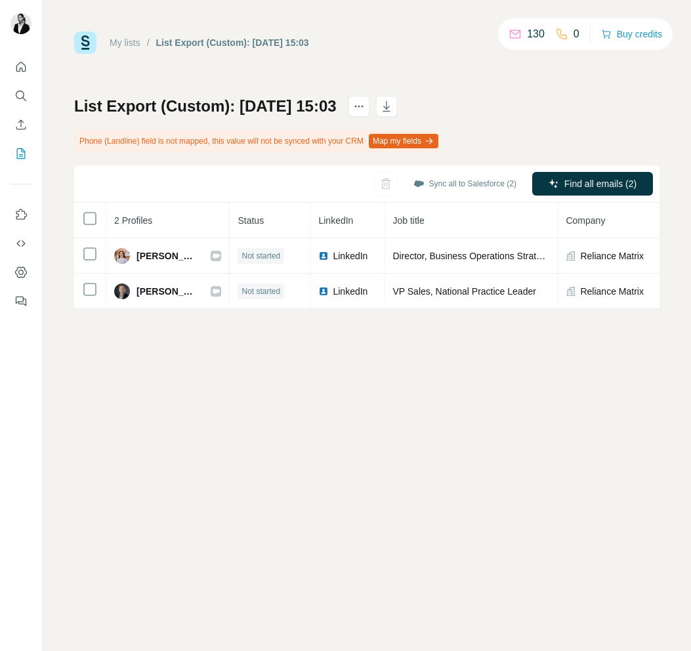 The height and width of the screenshot is (651, 691). Describe the element at coordinates (257, 141) in the screenshot. I see `div: Phone (Landline) field is not mapped, this value will not be synced with your CRM` at that location.